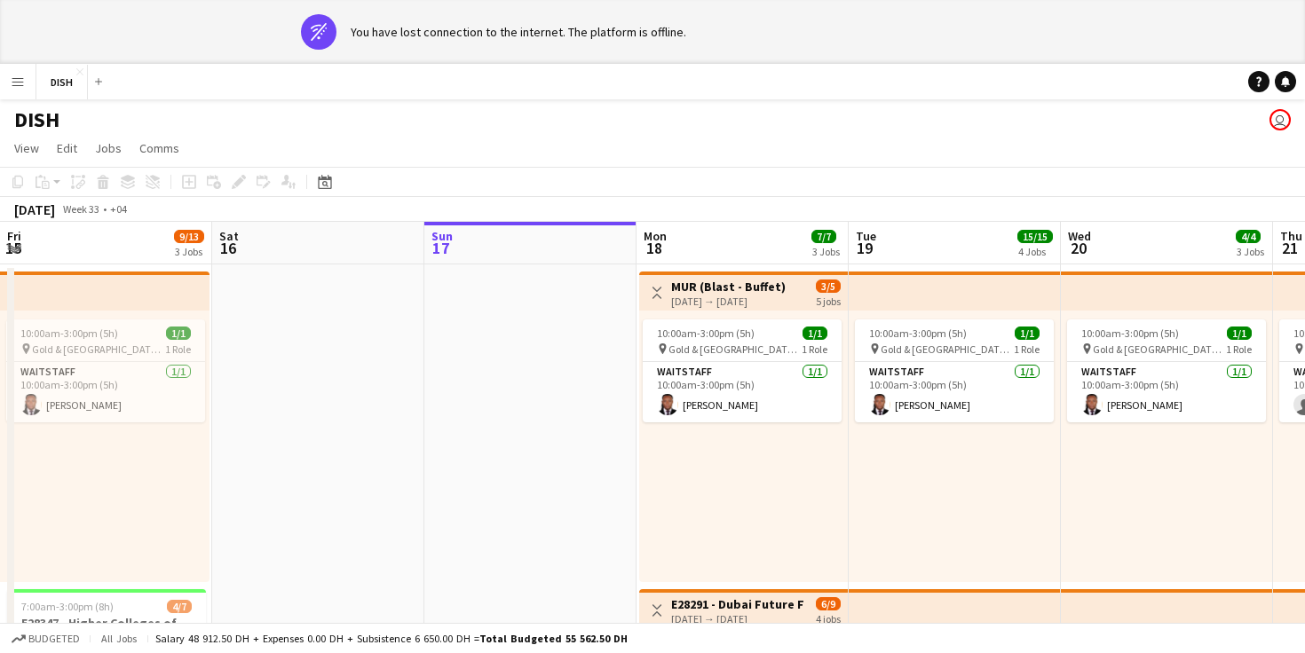 Image resolution: width=1305 pixels, height=653 pixels. What do you see at coordinates (1248, 236) in the screenshot?
I see `span: 4/4` at bounding box center [1248, 236].